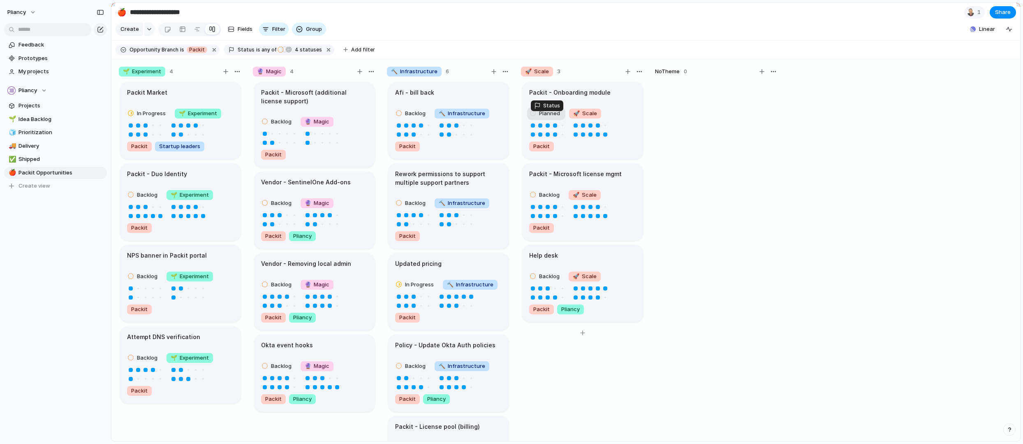 This screenshot has width=1023, height=444. I want to click on span: 6, so click(447, 72).